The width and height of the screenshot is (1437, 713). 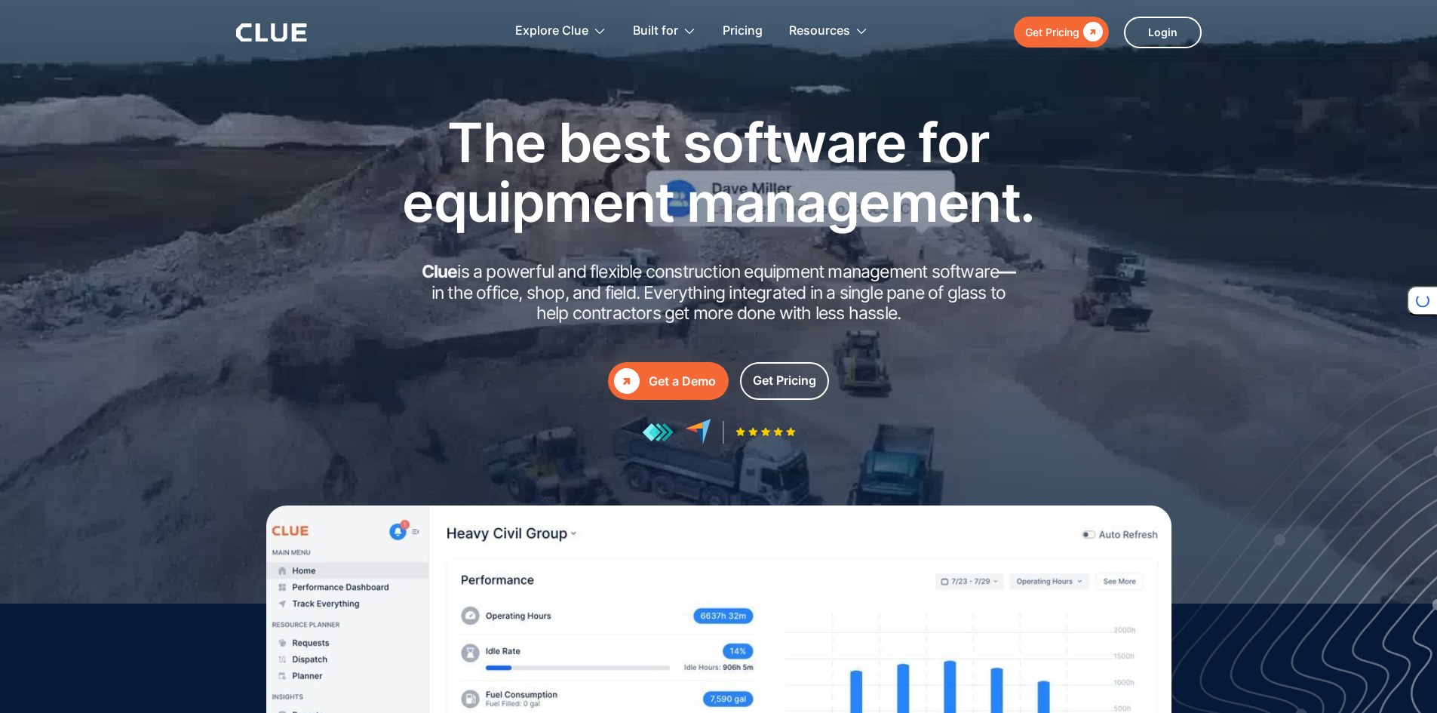 I want to click on img: Five-star rating icon, so click(x=766, y=432).